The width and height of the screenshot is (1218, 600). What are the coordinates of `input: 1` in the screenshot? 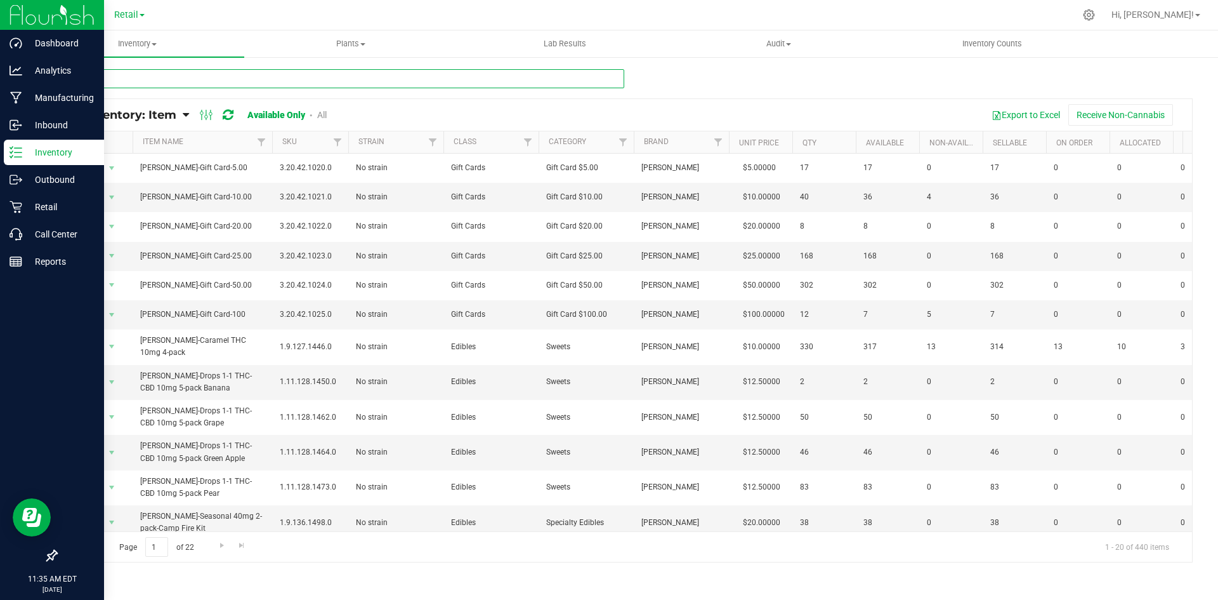 It's located at (157, 546).